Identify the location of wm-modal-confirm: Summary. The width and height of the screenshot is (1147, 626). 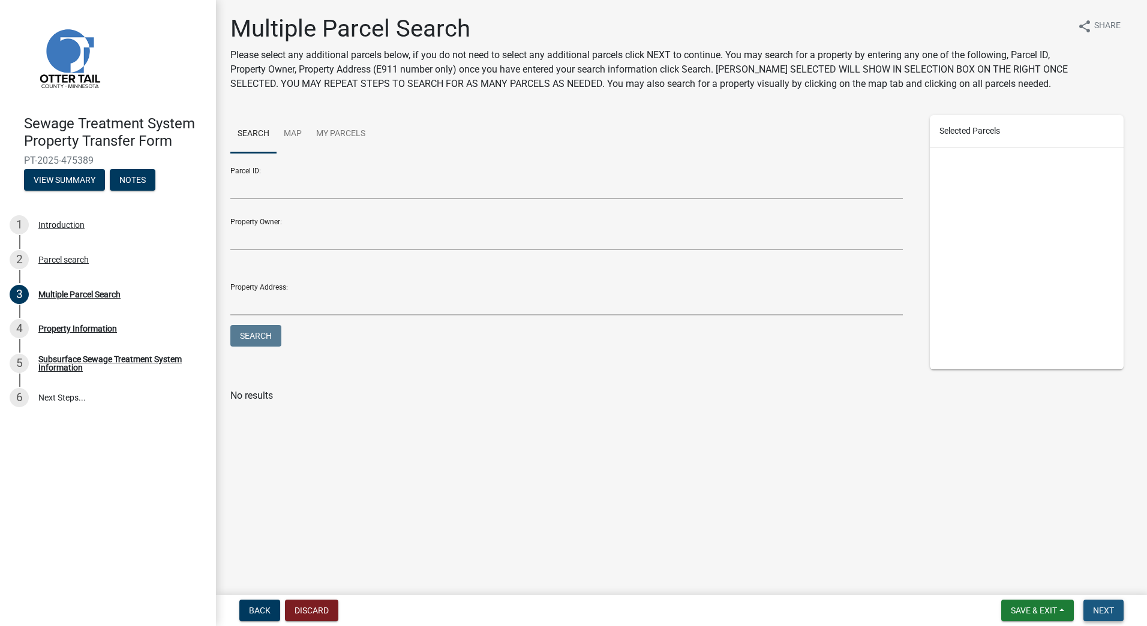
(64, 181).